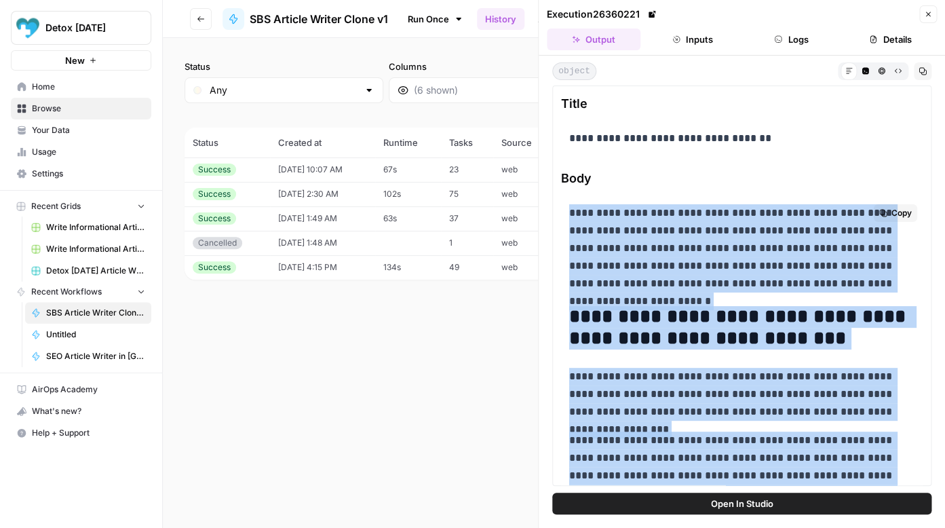 This screenshot has width=945, height=528. Describe the element at coordinates (88, 152) in the screenshot. I see `span: Usage` at that location.